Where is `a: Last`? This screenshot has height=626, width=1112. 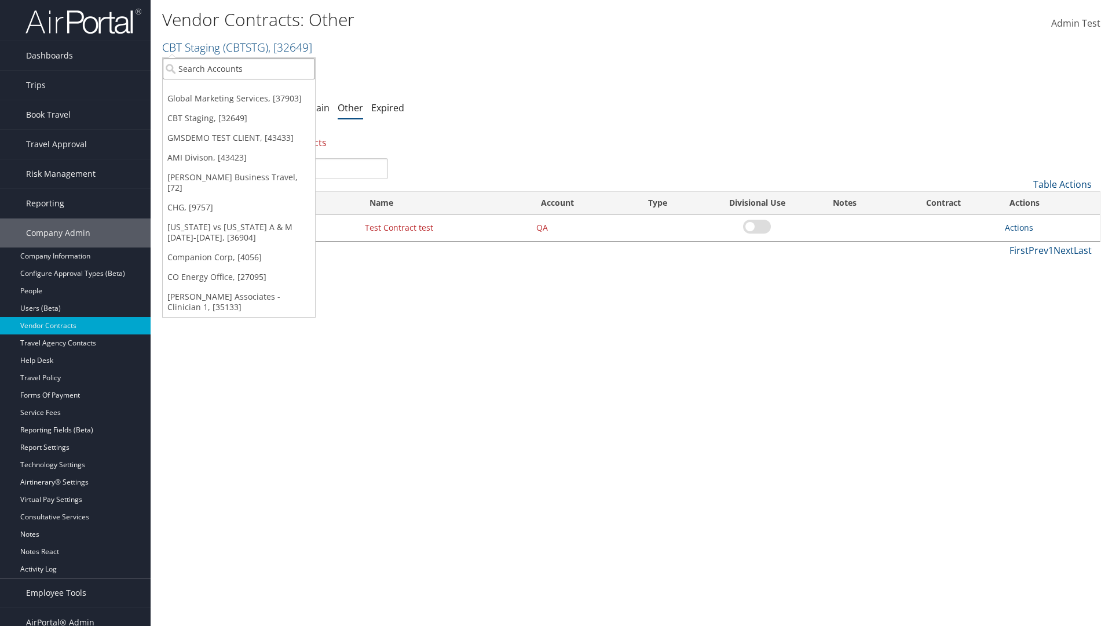
a: Last is located at coordinates (1083, 250).